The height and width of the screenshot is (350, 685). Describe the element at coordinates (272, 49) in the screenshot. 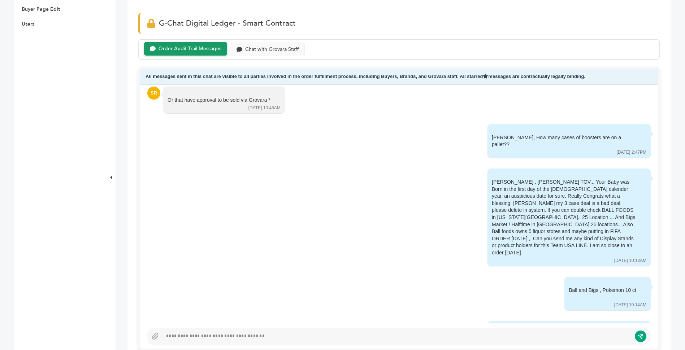

I see `div: Chat with Grovara Staff` at that location.